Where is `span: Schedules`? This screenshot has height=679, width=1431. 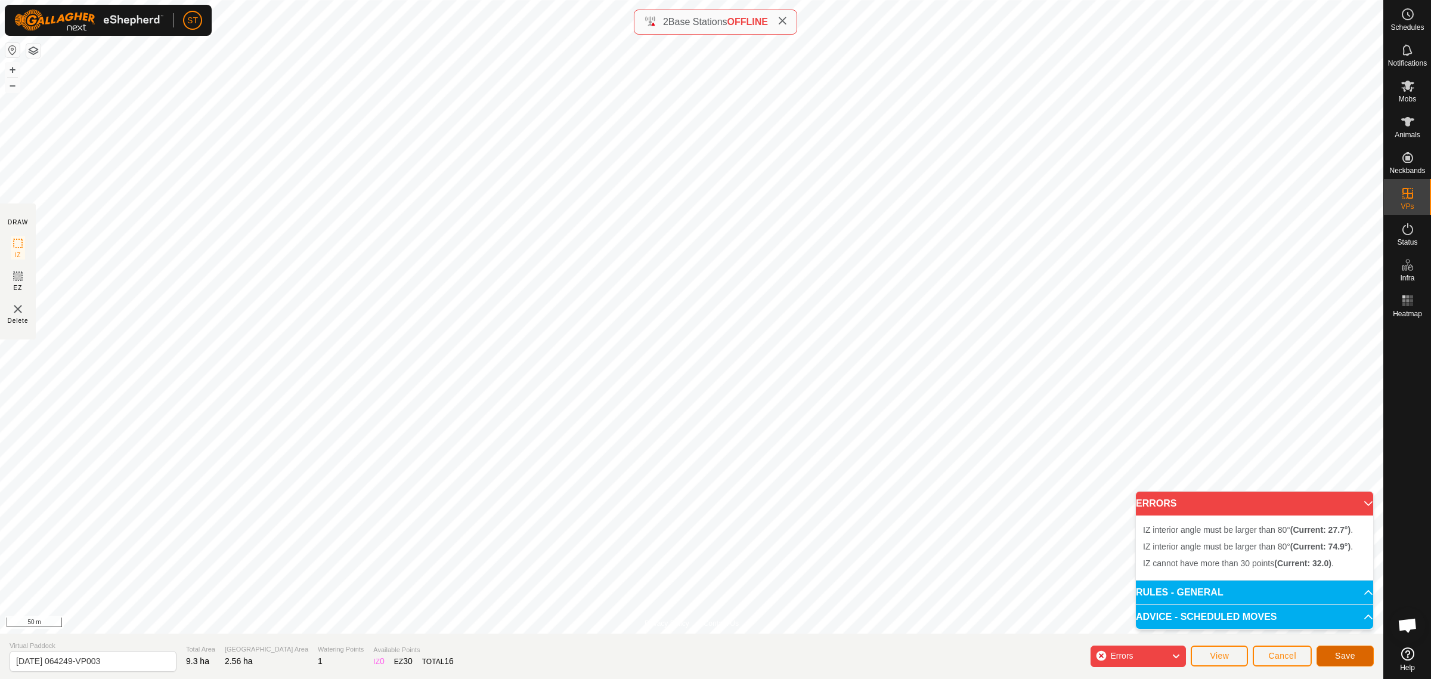 span: Schedules is located at coordinates (1407, 27).